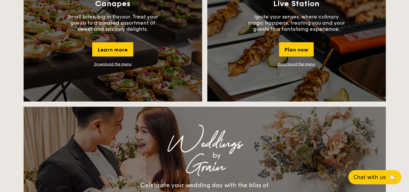 This screenshot has height=192, width=409. What do you see at coordinates (370, 177) in the screenshot?
I see `span: Chat with us` at bounding box center [370, 177].